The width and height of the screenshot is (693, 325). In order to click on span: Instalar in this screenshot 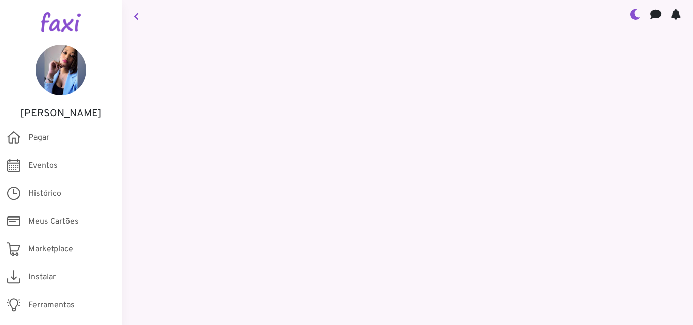, I will do `click(42, 278)`.